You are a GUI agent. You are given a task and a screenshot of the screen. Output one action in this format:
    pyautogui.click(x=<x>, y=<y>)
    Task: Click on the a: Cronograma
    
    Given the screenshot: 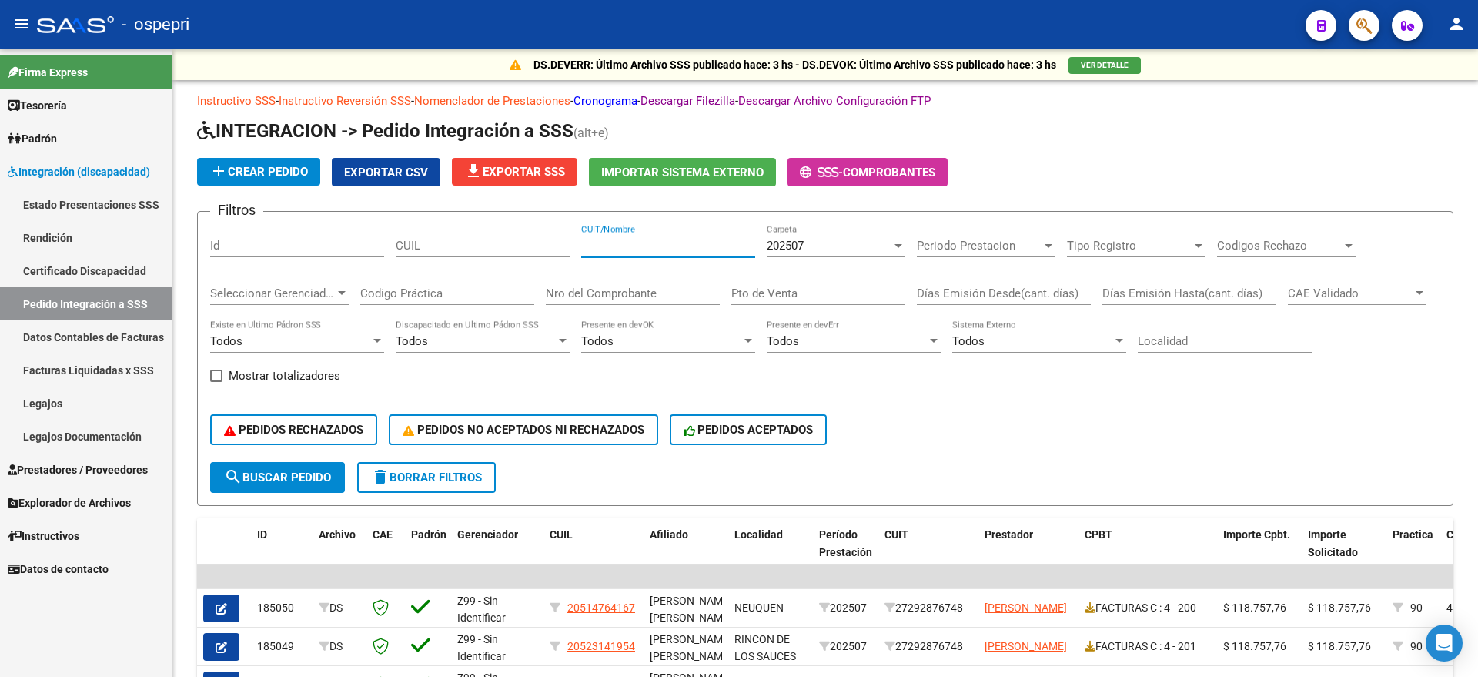 What is the action you would take?
    pyautogui.click(x=605, y=101)
    